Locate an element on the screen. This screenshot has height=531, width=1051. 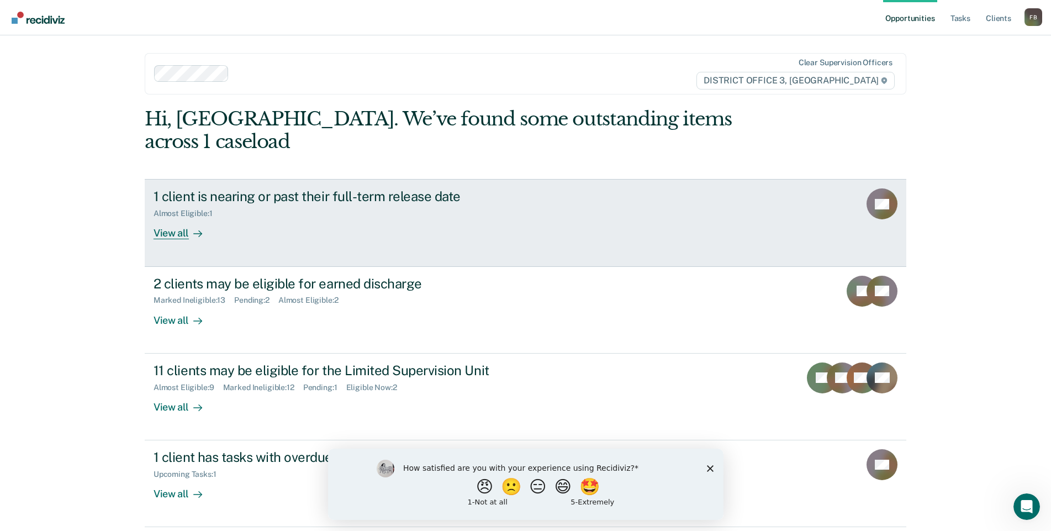
div: 1 - Not at all is located at coordinates (127, 53).